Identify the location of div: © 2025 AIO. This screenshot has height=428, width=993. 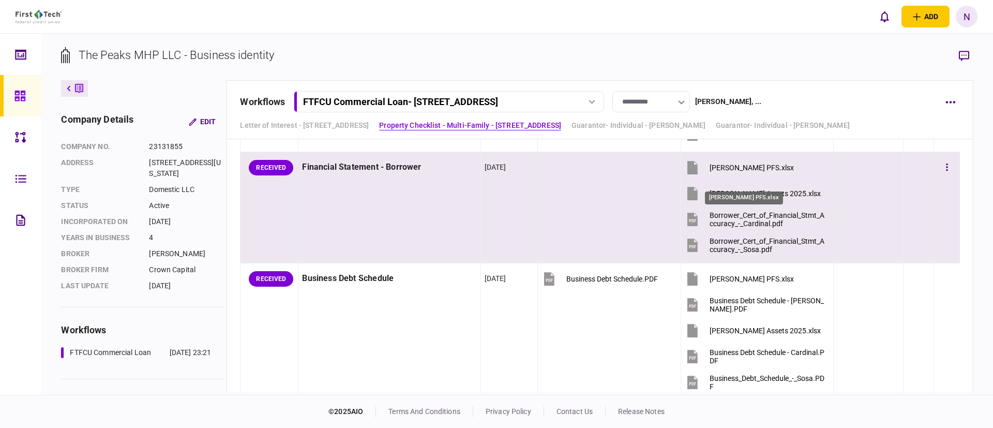
(352, 411).